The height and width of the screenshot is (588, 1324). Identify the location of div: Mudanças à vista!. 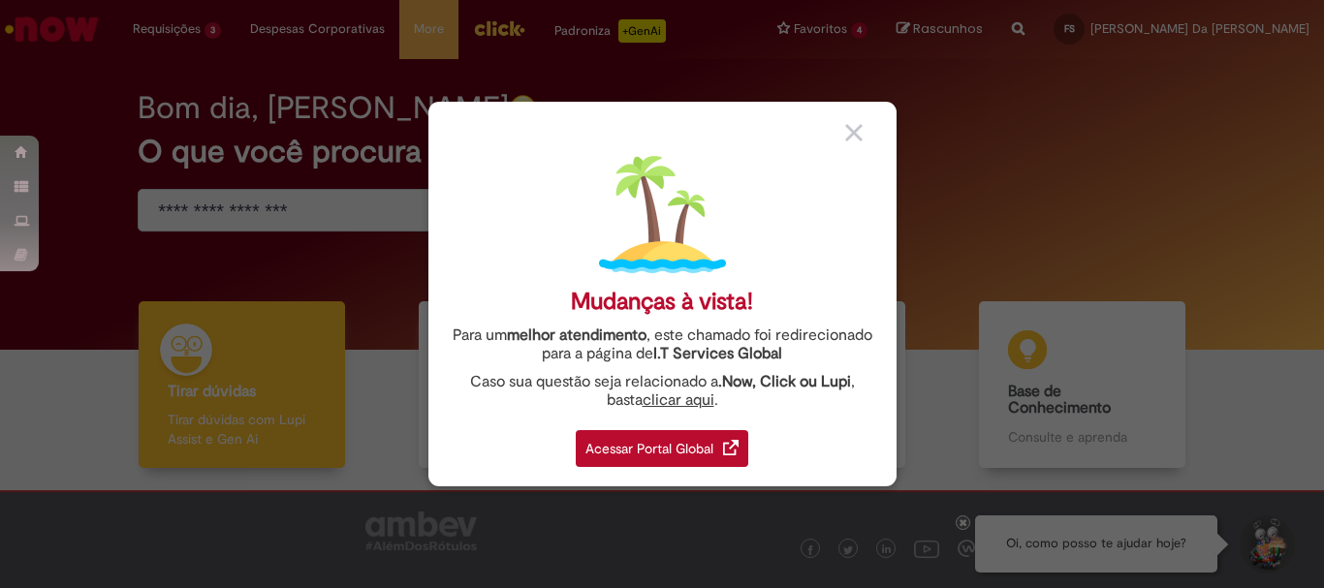
(662, 301).